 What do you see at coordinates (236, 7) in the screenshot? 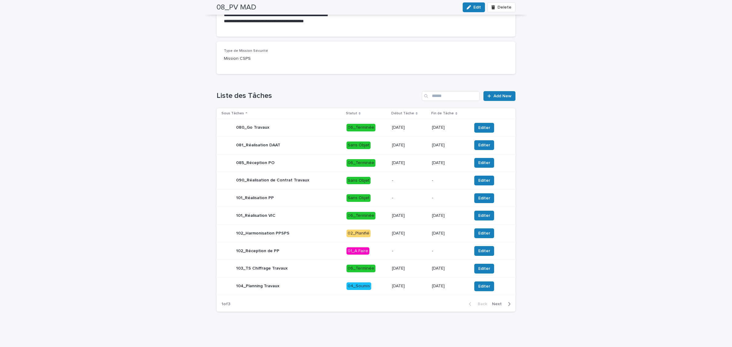
I see `h2: 08_PV MAD` at bounding box center [236, 7].